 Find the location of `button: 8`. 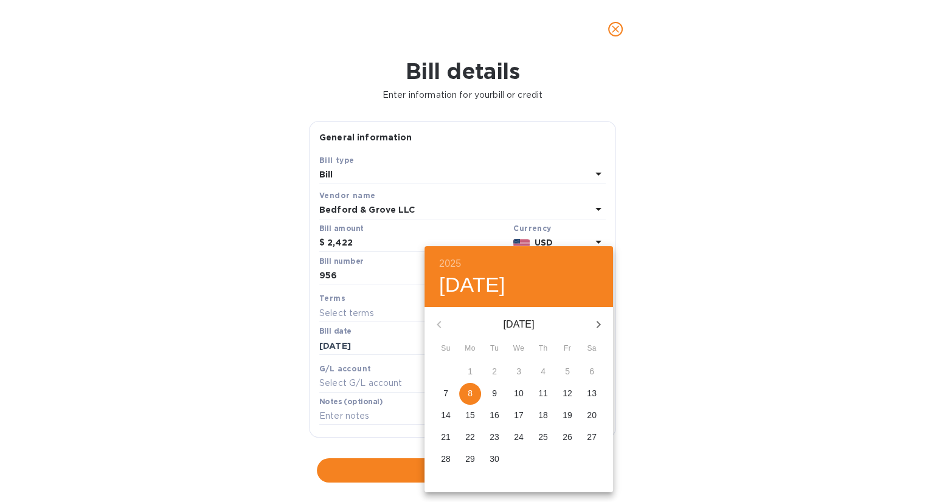

button: 8 is located at coordinates (470, 394).